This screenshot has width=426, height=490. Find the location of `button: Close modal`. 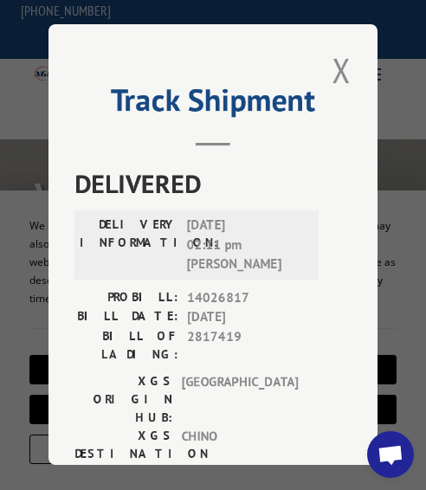

button: Close modal is located at coordinates (341, 69).